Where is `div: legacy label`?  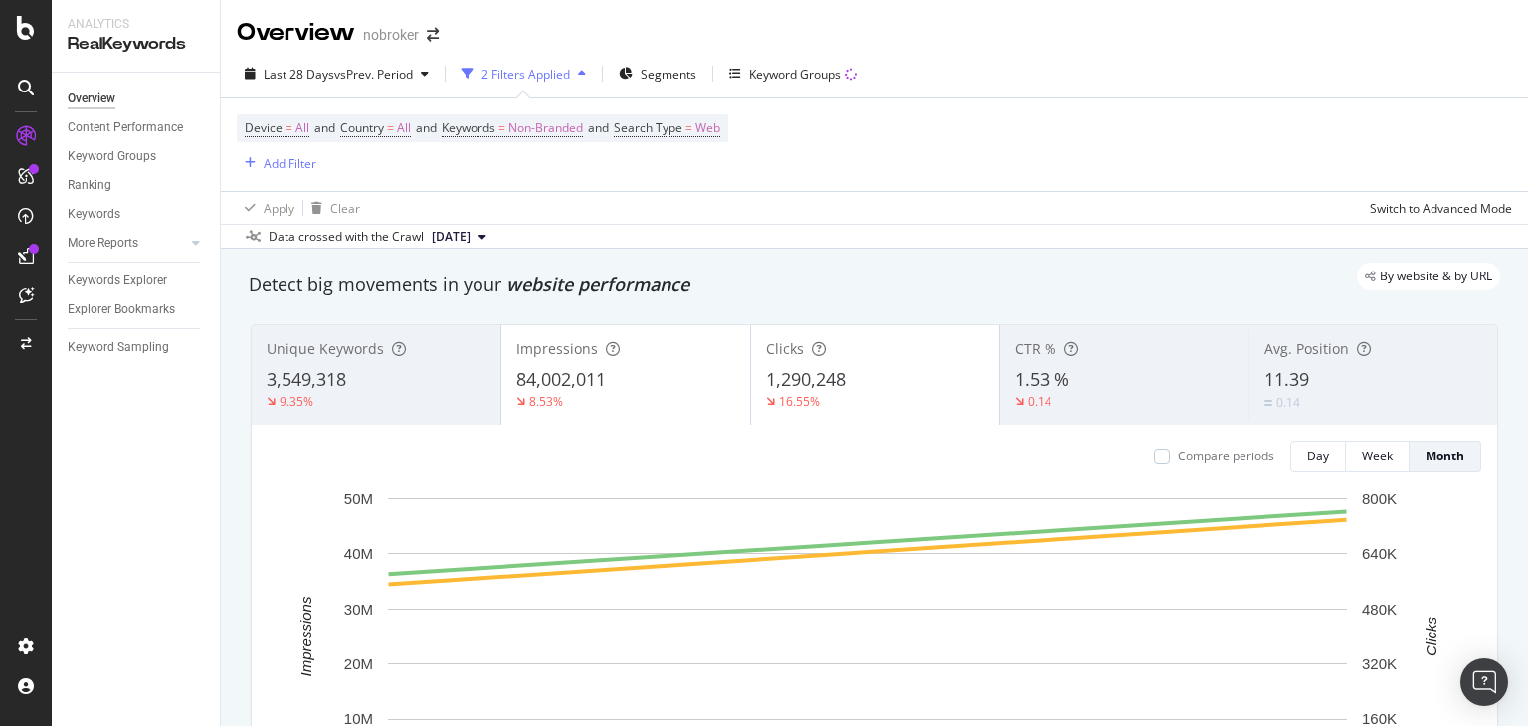 div: legacy label is located at coordinates (1428, 276).